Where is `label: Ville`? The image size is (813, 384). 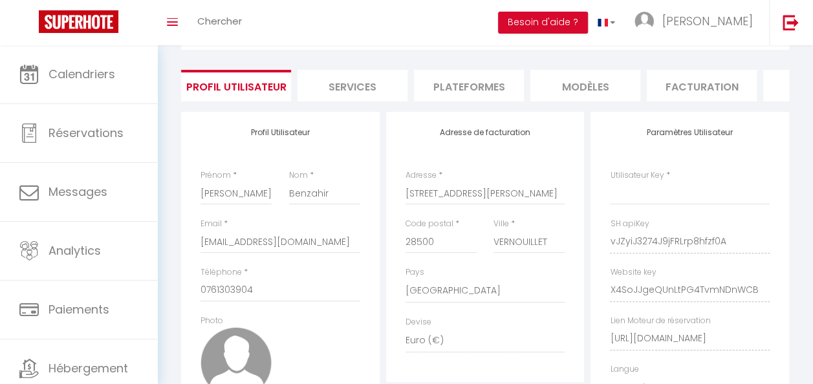
label: Ville is located at coordinates (501, 224).